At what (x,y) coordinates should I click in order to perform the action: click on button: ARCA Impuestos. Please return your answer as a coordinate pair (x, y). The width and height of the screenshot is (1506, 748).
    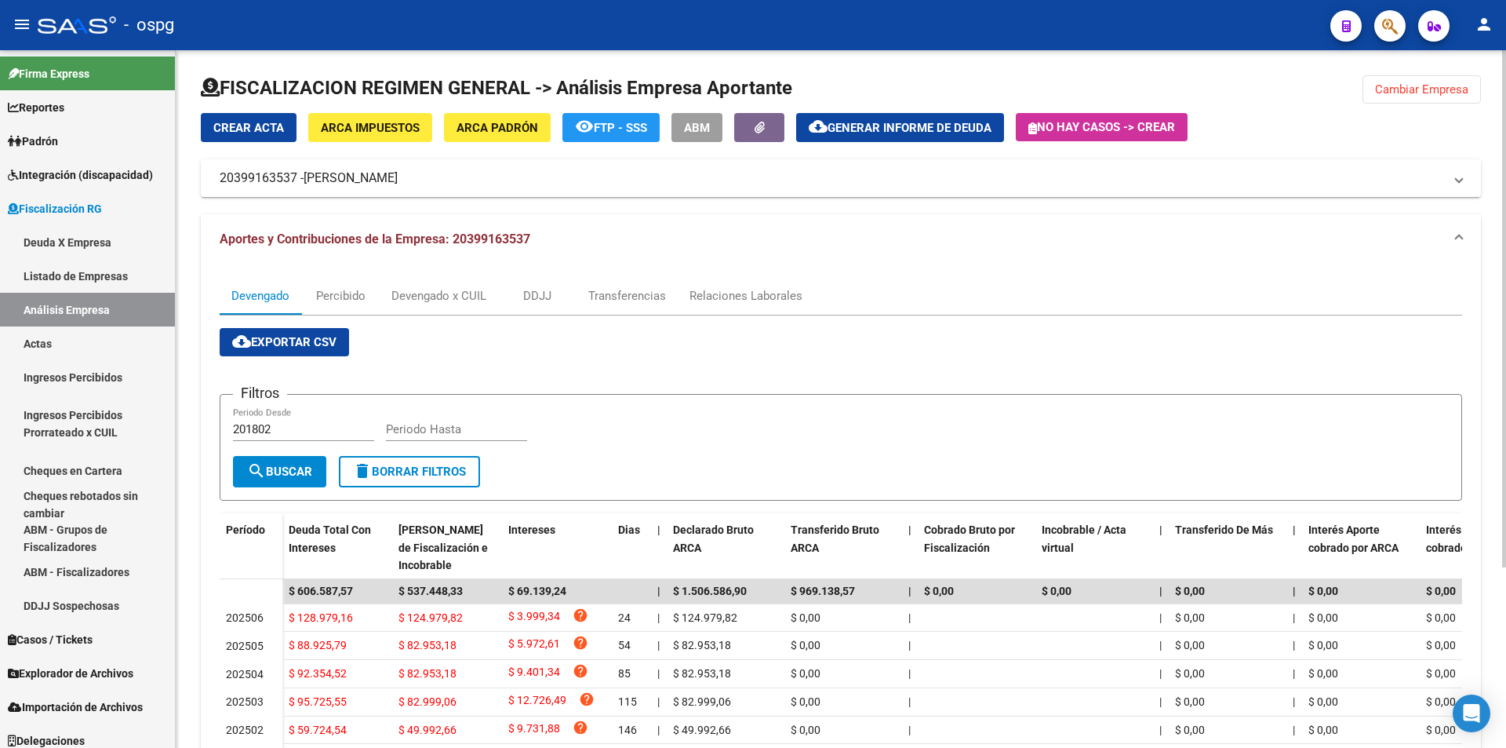
    Looking at the image, I should click on (370, 127).